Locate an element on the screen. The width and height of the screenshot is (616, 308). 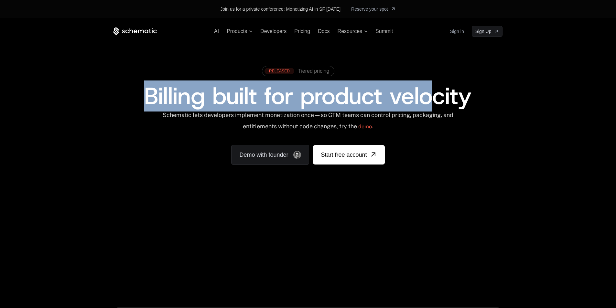
div: Schematic lets developers implement monetization once — so GTM teams can control pricing, packagi... is located at coordinates (308, 123).